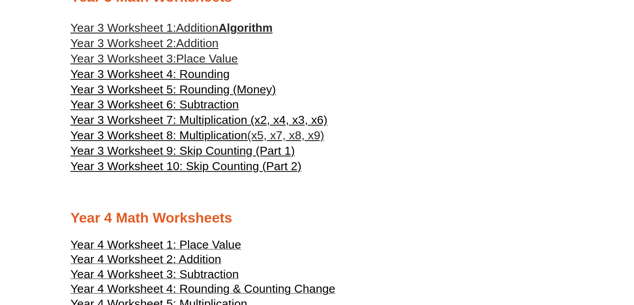 The width and height of the screenshot is (634, 305). What do you see at coordinates (183, 151) in the screenshot?
I see `a: Year 3 Worksheet 9: Skip Counting (Part 1)` at bounding box center [183, 151].